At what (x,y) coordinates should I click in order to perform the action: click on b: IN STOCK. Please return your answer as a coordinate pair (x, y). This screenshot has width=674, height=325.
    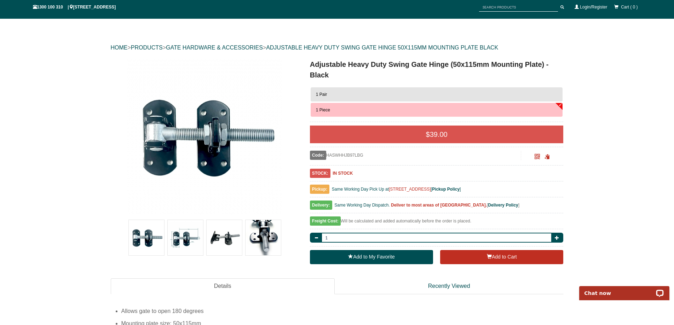
    Looking at the image, I should click on (343, 173).